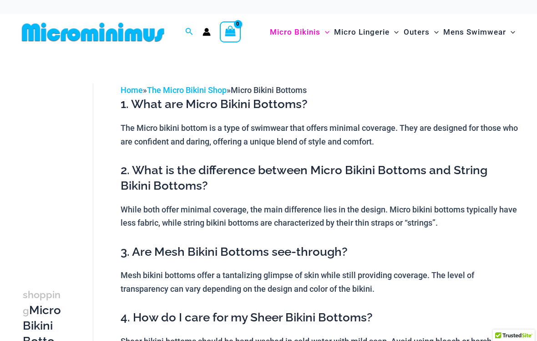 This screenshot has width=537, height=341. Describe the element at coordinates (93, 32) in the screenshot. I see `img: MM SHOP LOGO FLAT` at that location.